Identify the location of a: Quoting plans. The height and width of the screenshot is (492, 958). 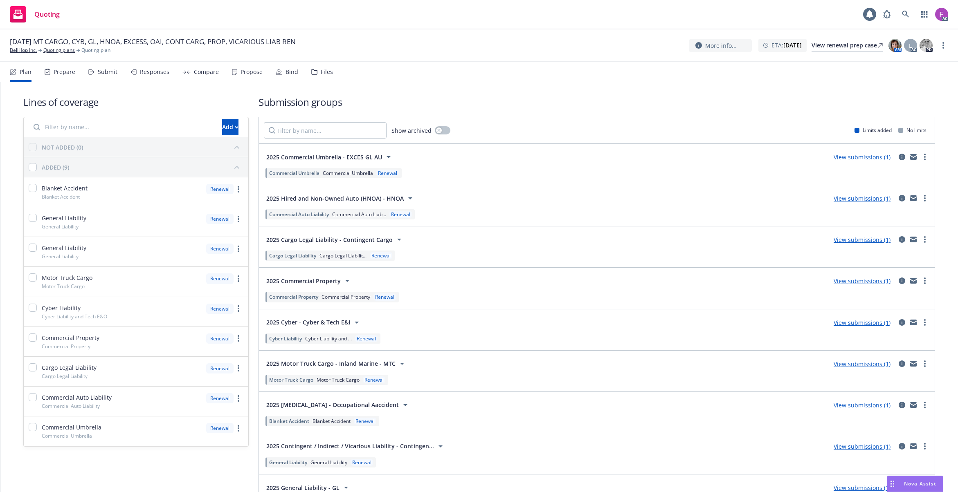
(59, 50).